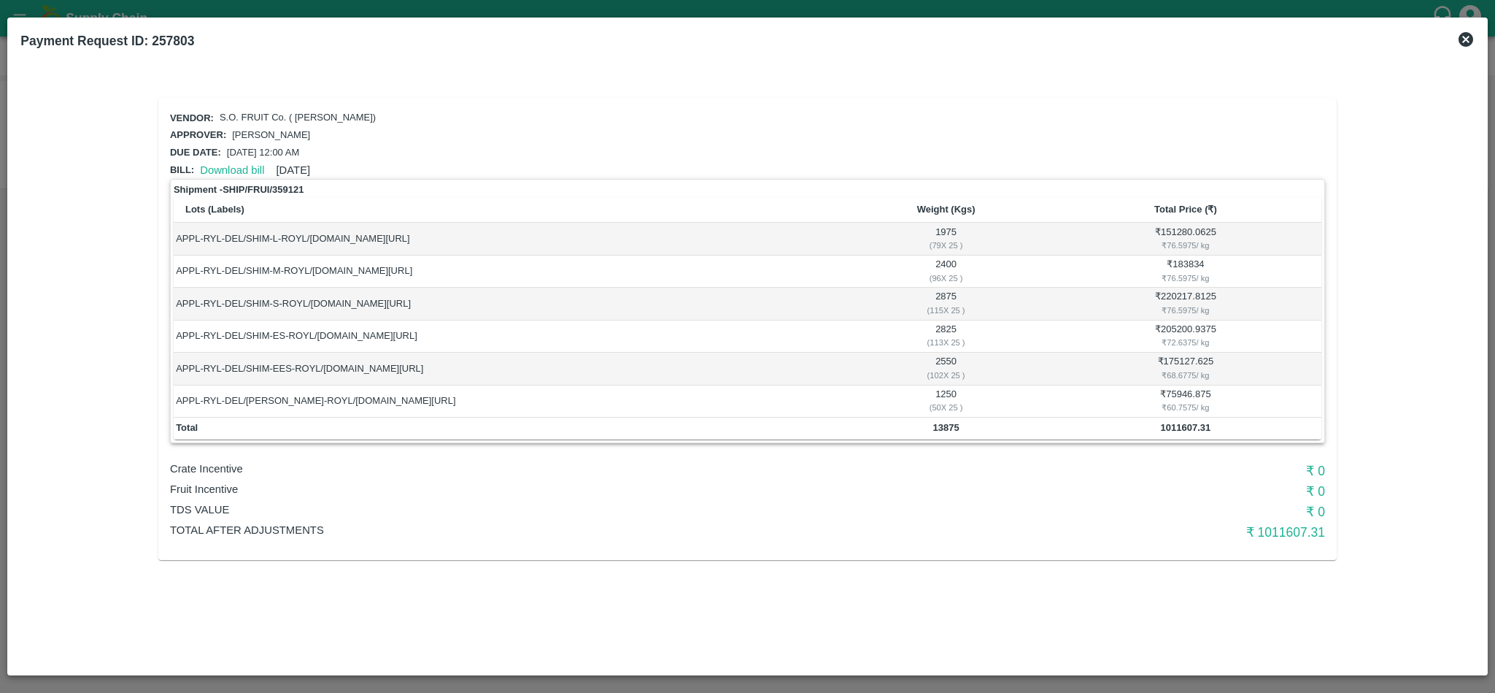  Describe the element at coordinates (946, 304) in the screenshot. I see `td: 2875` at that location.